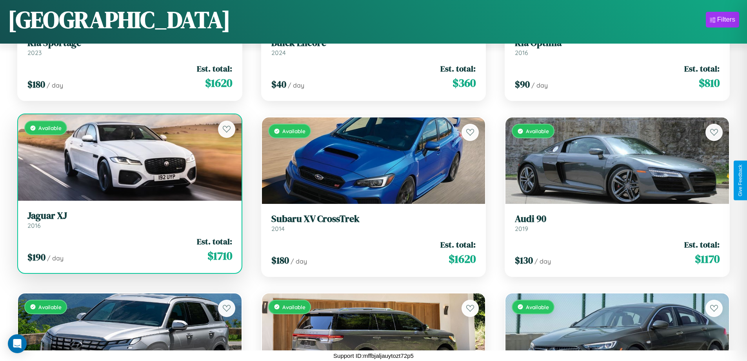 Image resolution: width=747 pixels, height=361 pixels. Describe the element at coordinates (707, 259) in the screenshot. I see `span: $ 1170` at that location.